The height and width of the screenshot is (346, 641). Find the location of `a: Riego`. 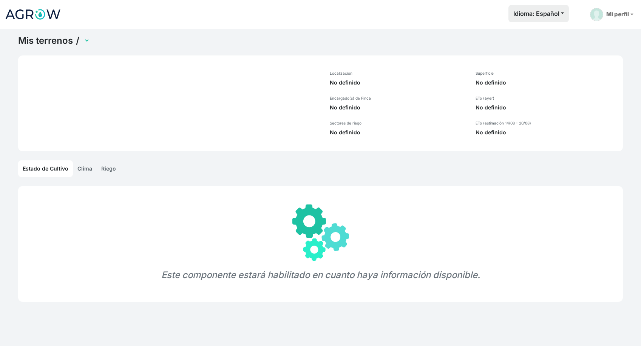

a: Riego is located at coordinates (108, 169).